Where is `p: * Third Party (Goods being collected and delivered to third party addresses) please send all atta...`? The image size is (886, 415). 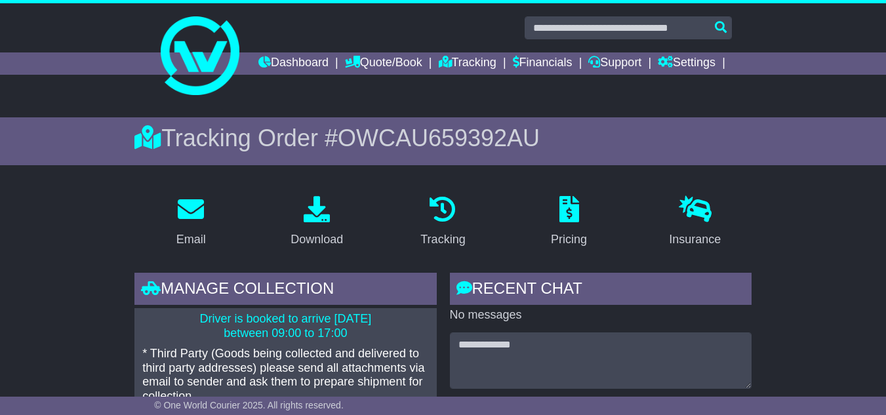
p: * Third Party (Goods being collected and delivered to third party addresses) please send all atta... is located at coordinates (285, 375).